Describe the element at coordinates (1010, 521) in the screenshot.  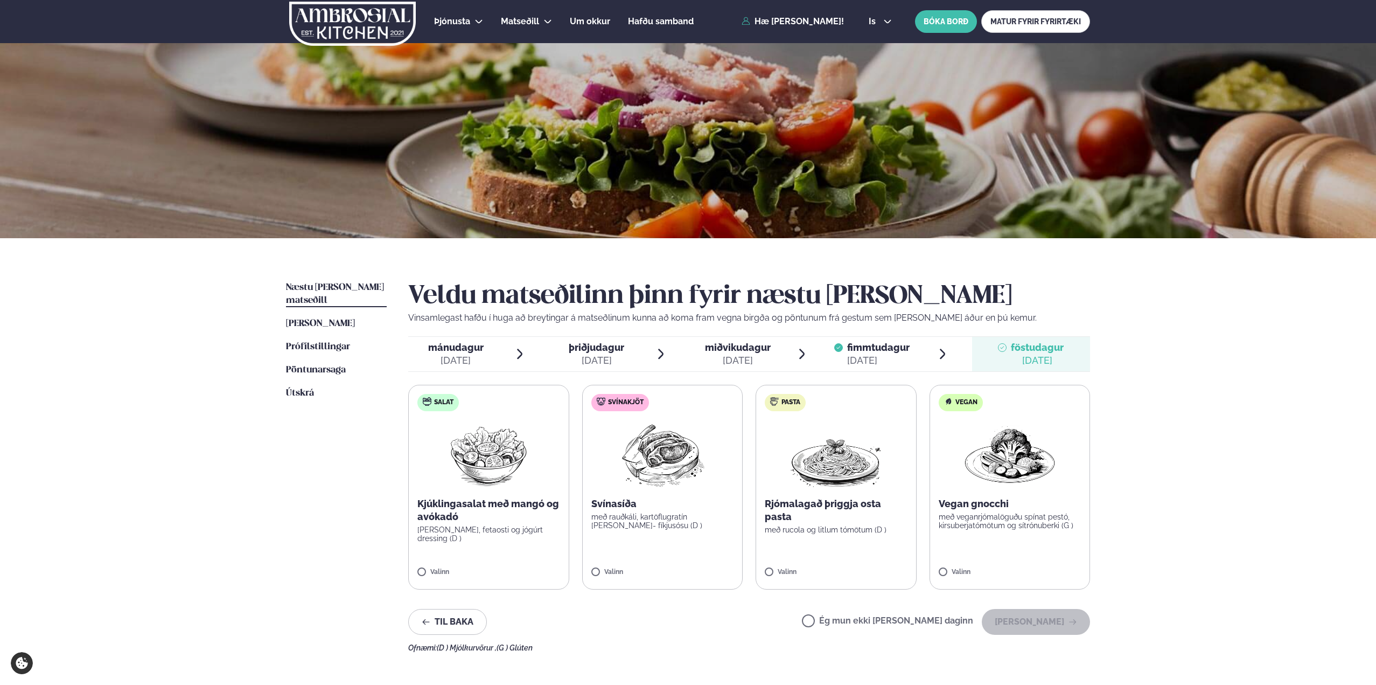
I see `p: með veganrjómalöguðu spínat pestó, kirsuberjatómötum og sítrónuberki (G )` at that location.